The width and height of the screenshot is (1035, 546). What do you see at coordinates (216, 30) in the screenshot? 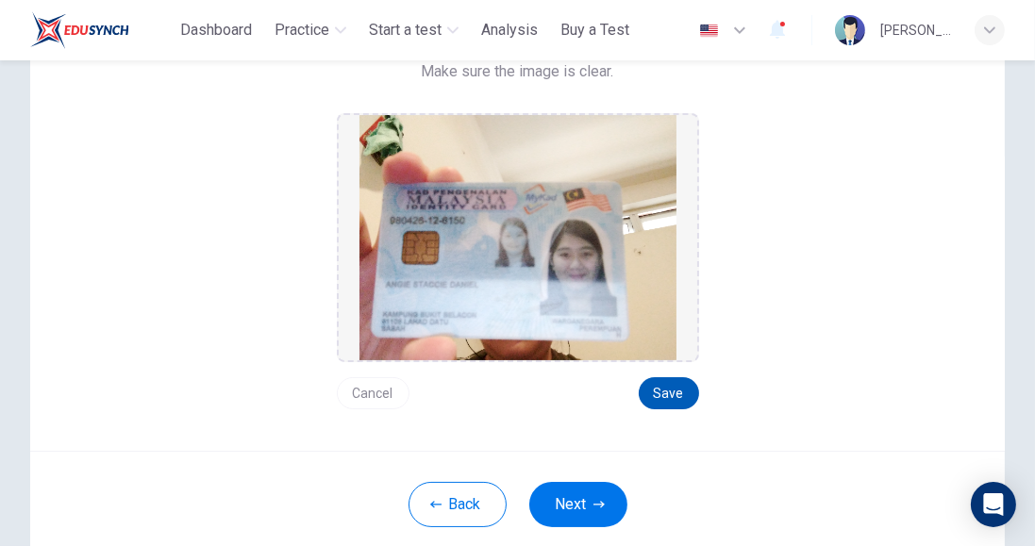
I see `button: Dashboard` at bounding box center [216, 30].